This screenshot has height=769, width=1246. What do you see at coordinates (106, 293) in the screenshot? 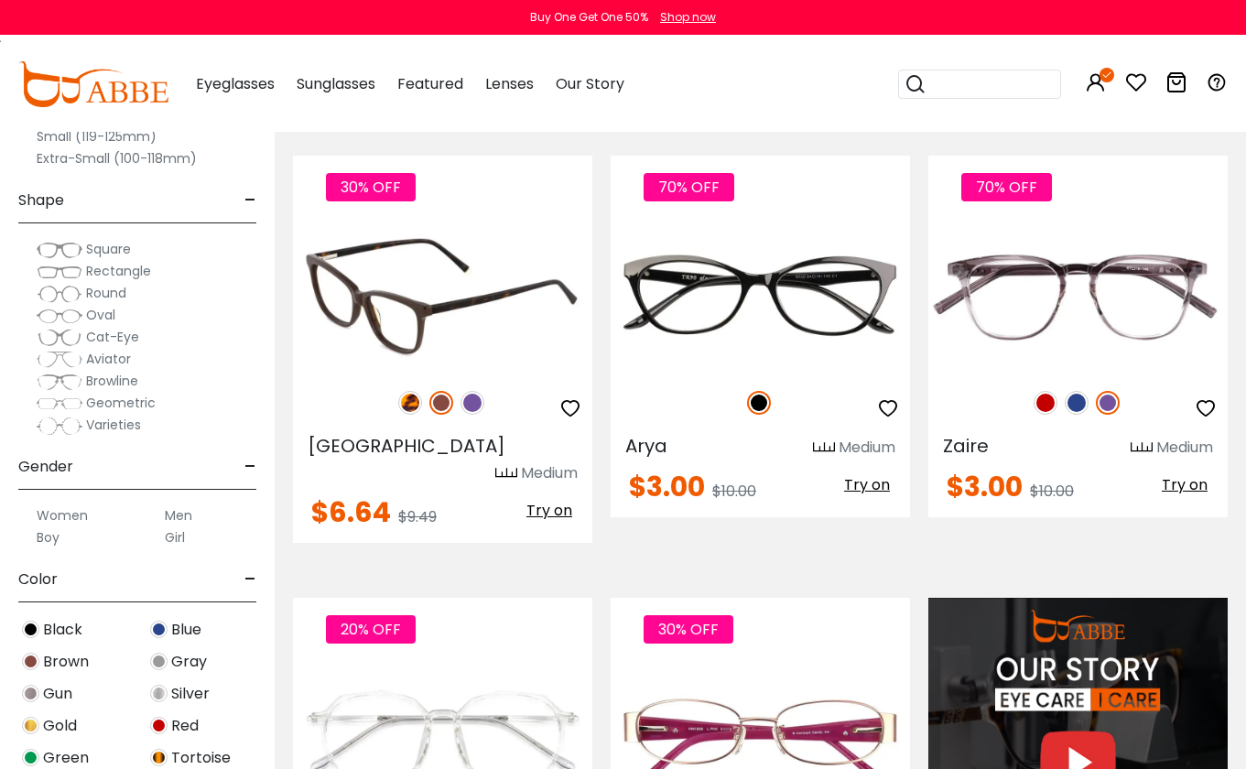
I see `span: Round` at bounding box center [106, 293].